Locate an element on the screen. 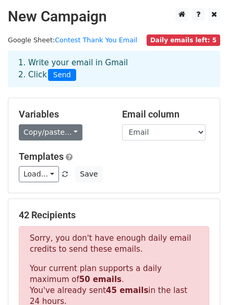  div: 1. Write your email in Gmail 2. Click is located at coordinates (114, 69).